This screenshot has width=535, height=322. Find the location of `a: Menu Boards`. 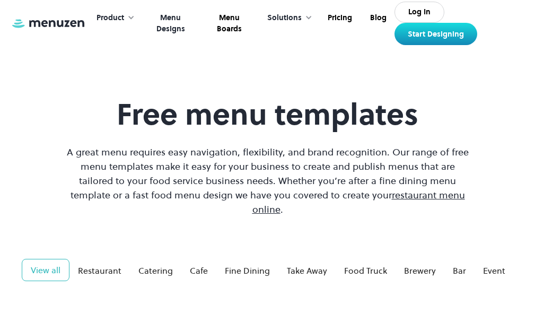

a: Menu Boards is located at coordinates (228, 23).